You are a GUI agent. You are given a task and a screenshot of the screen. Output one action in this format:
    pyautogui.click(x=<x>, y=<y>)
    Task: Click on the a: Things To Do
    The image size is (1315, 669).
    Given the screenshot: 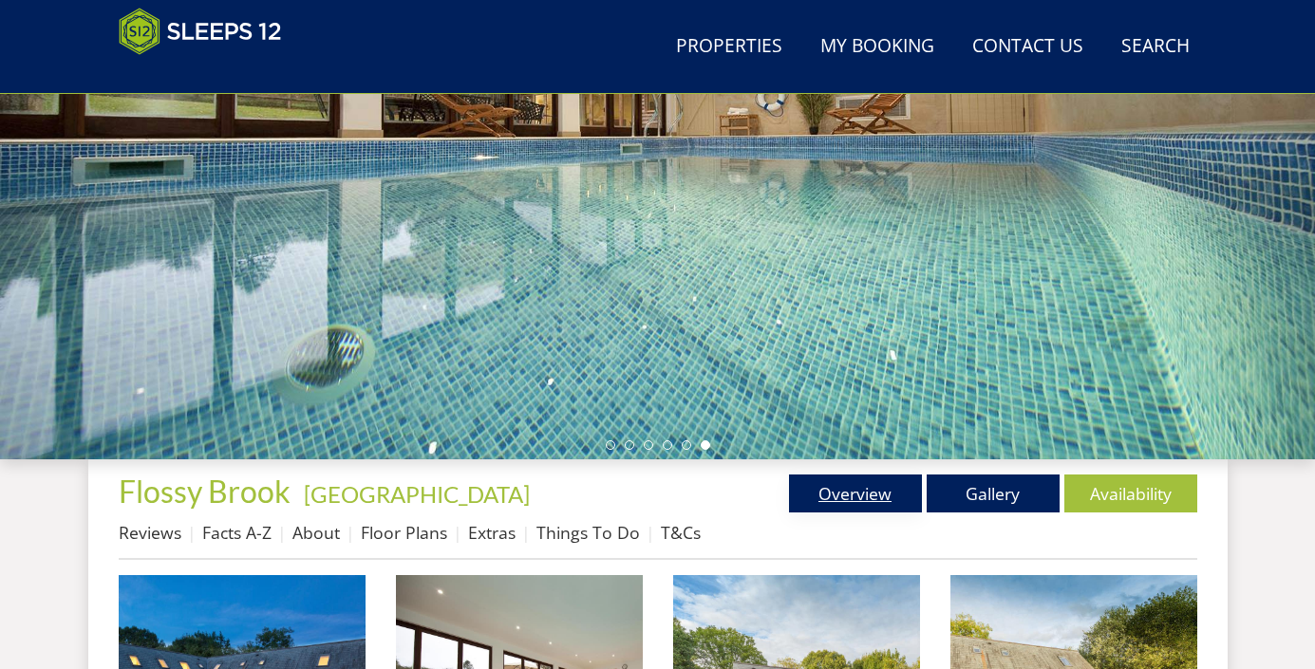 What is the action you would take?
    pyautogui.click(x=588, y=533)
    